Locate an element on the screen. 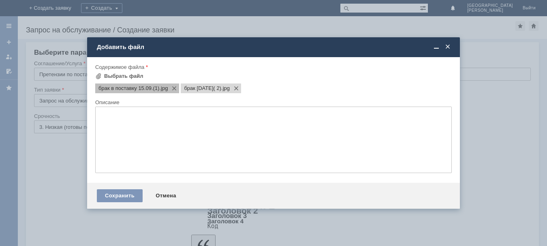 The image size is (547, 246). span: Свернуть (Ctrl + M) is located at coordinates (436, 47).